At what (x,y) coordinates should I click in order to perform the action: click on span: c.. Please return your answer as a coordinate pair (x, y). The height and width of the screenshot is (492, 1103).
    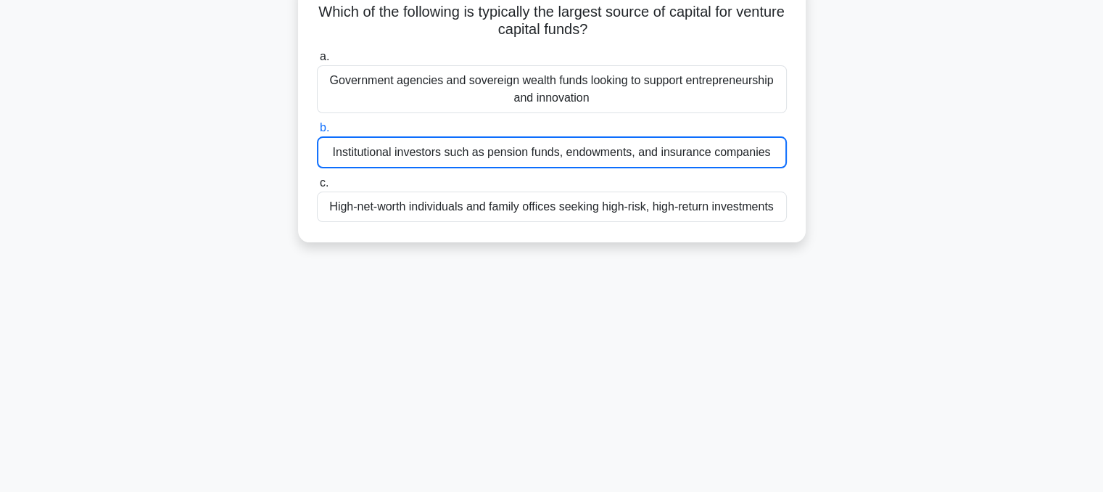
    Looking at the image, I should click on (324, 182).